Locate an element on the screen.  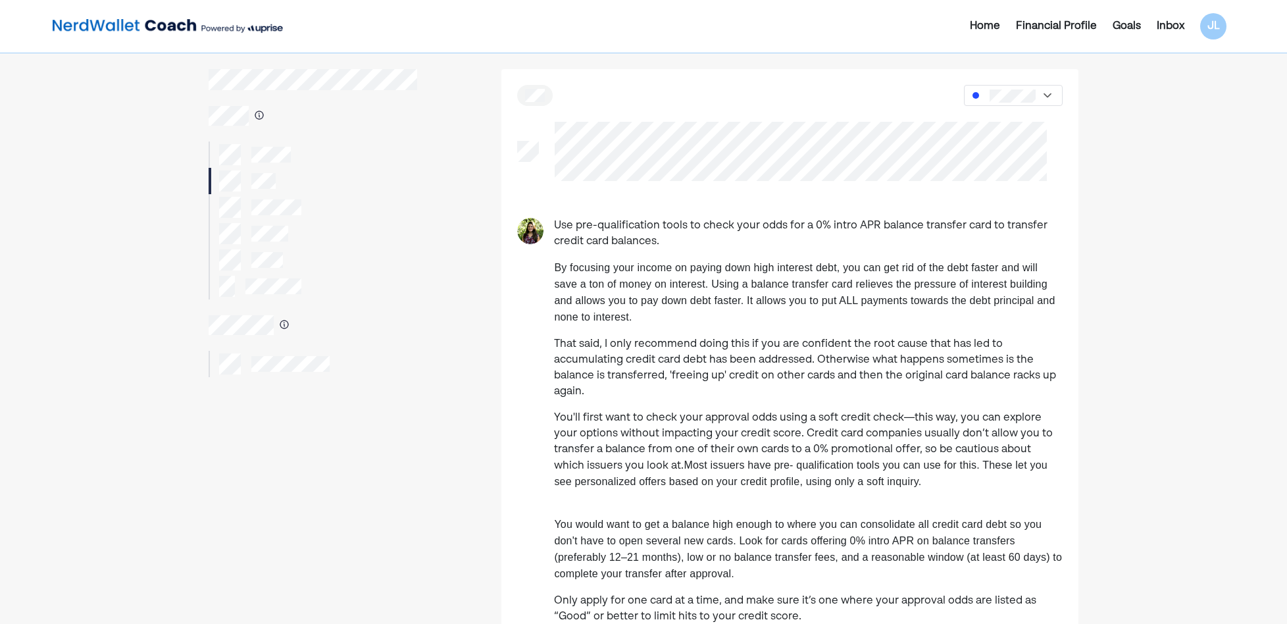
span: You would want to get a balance high enough to where you can consolidate all credit card debt so ... is located at coordinates (808, 549).